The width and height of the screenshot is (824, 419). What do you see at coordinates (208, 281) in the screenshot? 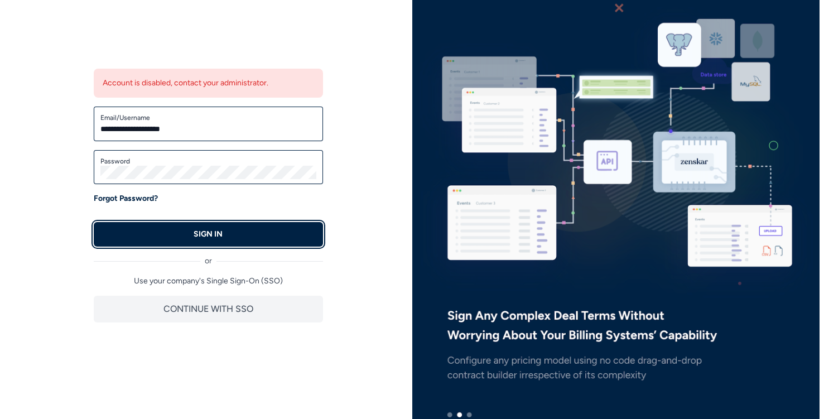
I see `p: Use your company's Single Sign-On (SSO)` at bounding box center [208, 281].